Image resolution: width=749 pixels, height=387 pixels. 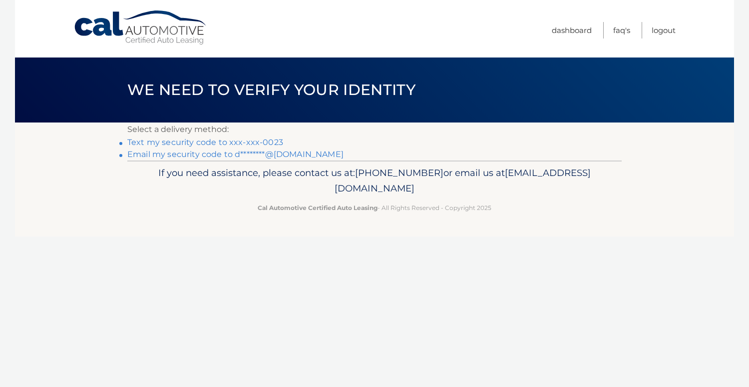 I want to click on p: If you need assistance, please contact us at: or email us at, so click(x=375, y=181).